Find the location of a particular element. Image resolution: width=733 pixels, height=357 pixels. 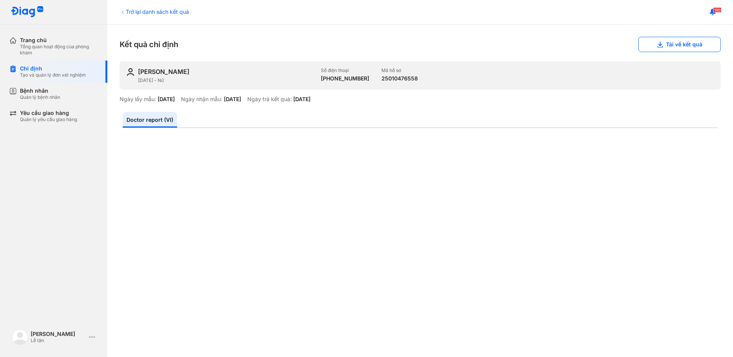

div: Tổng quan hoạt động của phòng khám is located at coordinates (59, 50).